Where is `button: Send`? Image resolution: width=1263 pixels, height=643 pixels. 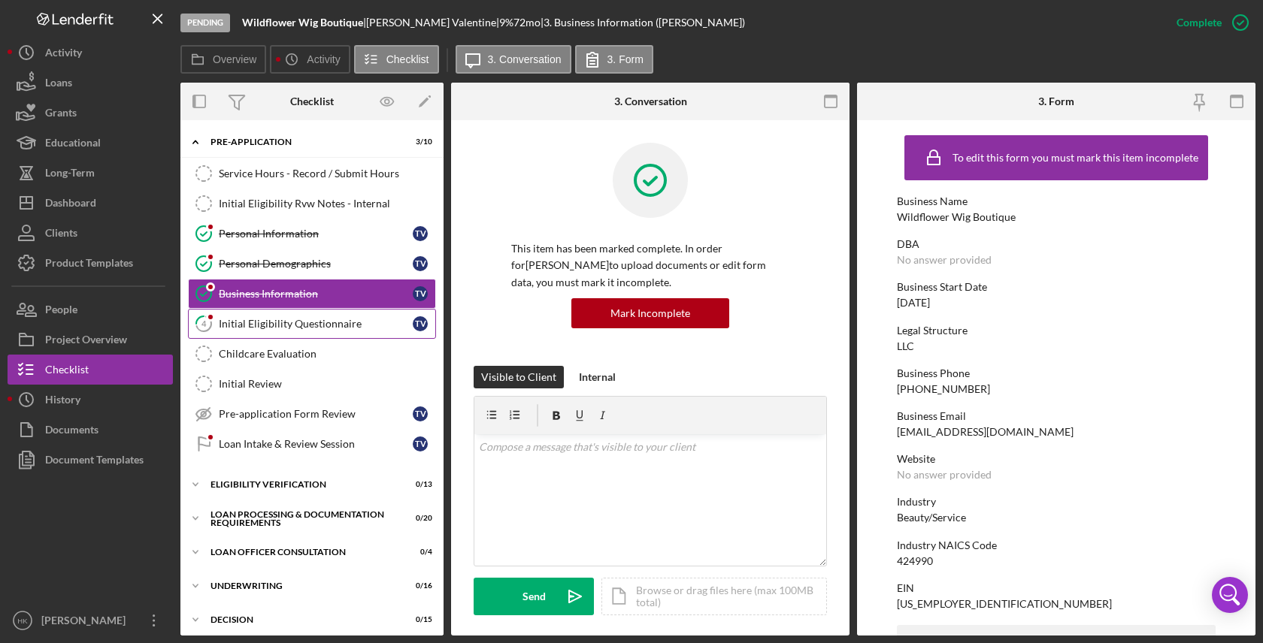
button: Send is located at coordinates (534, 597).